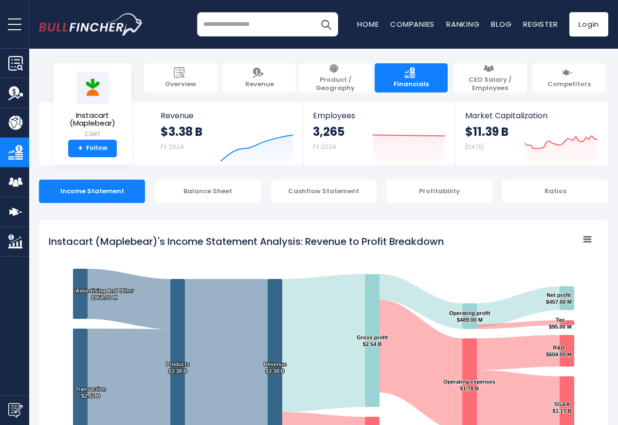 This screenshot has width=618, height=425. Describe the element at coordinates (555, 191) in the screenshot. I see `div: Ratios` at that location.